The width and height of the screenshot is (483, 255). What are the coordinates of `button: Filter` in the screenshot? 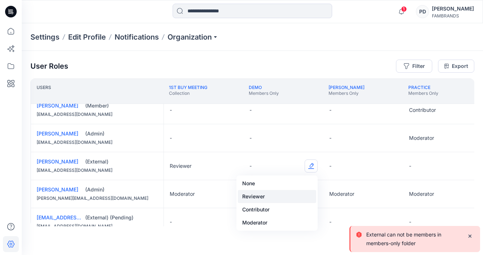 It's located at (414, 66).